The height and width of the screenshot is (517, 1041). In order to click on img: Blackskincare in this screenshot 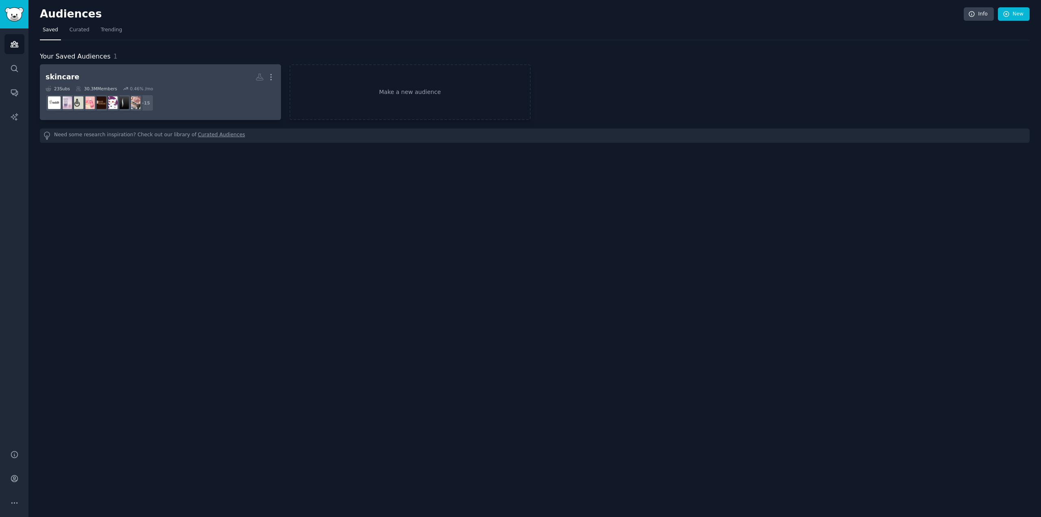, I will do `click(100, 102)`.